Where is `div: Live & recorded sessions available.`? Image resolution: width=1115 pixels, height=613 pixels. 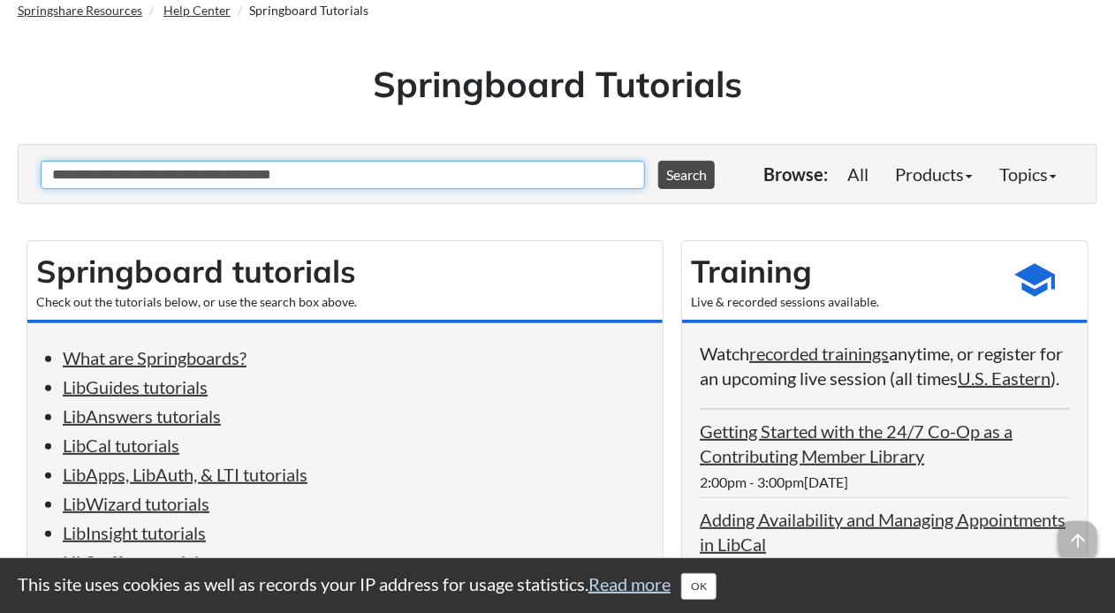 div: Live & recorded sessions available. is located at coordinates (840, 302).